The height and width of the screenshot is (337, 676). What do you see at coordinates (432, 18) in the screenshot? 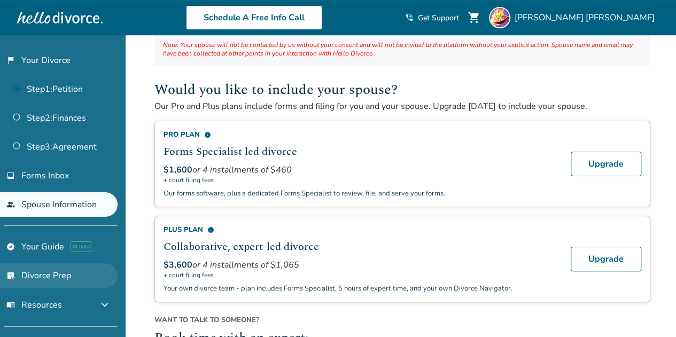
I see `a: phone_in_talkGet Support` at bounding box center [432, 18].